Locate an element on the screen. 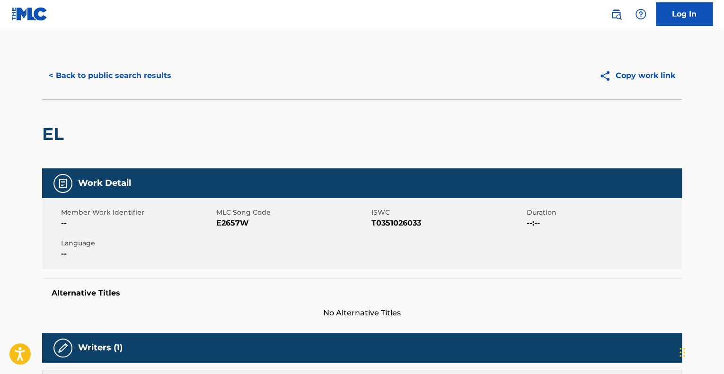 The image size is (724, 374). span: T0351026033 is located at coordinates (448, 223).